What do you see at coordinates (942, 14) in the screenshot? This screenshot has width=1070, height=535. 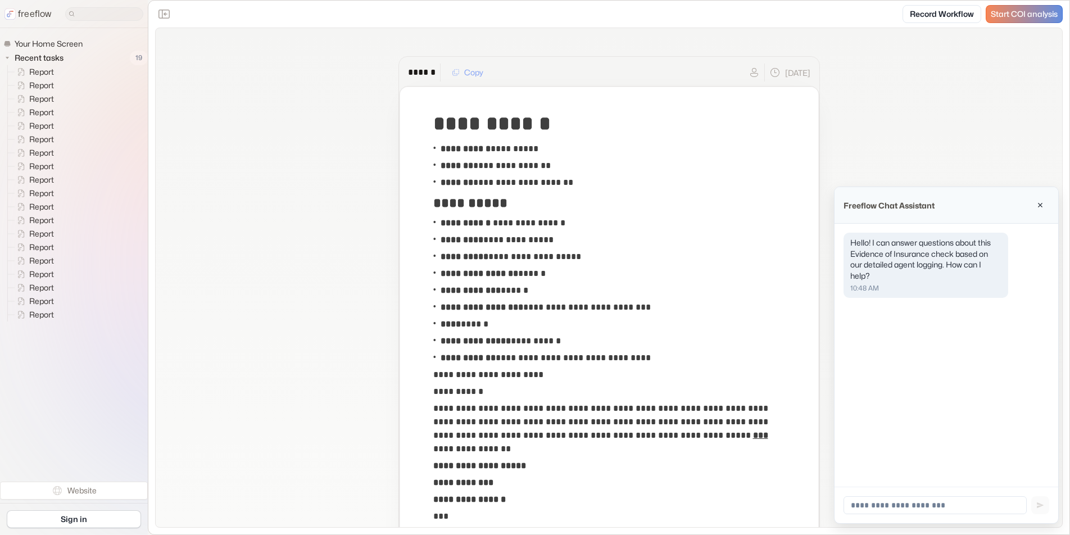 I see `a: Record Workflow` at bounding box center [942, 14].